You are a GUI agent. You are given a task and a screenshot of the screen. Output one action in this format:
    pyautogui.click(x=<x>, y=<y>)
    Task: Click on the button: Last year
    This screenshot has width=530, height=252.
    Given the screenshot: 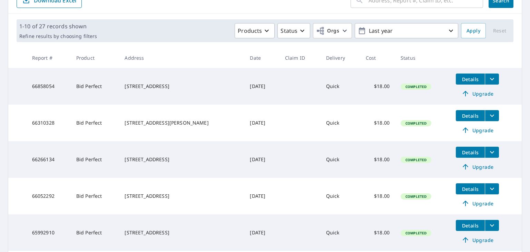 What is the action you would take?
    pyautogui.click(x=407, y=31)
    